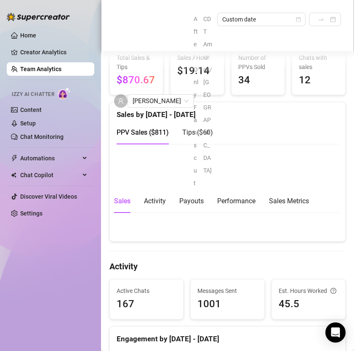  I want to click on div: Est. Hours Worked, so click(309, 291).